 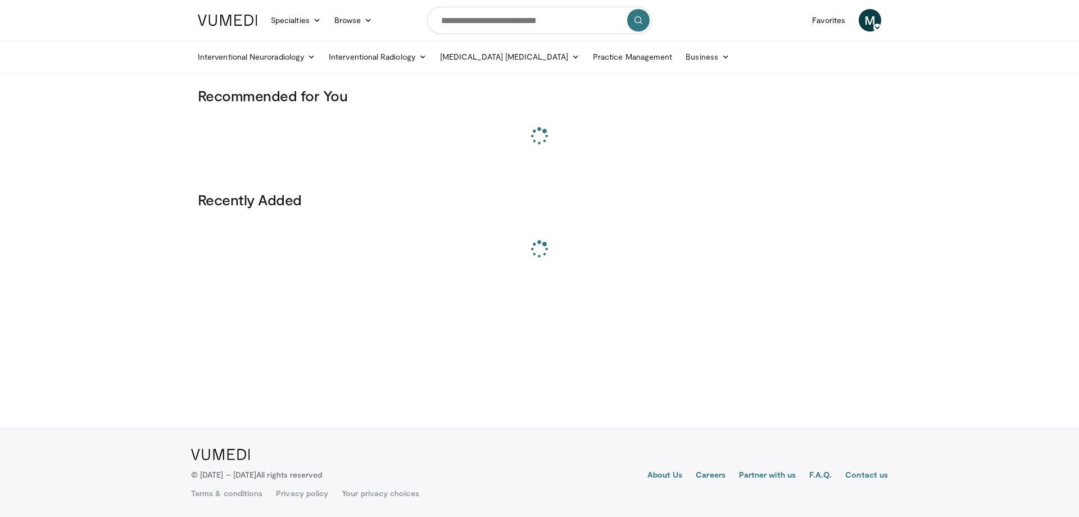 I want to click on a: Interventional Neuroradiology, so click(x=256, y=57).